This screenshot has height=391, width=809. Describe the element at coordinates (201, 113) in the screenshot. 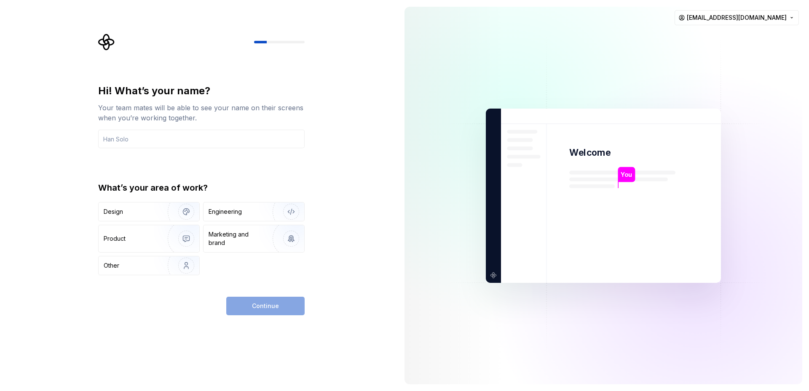

I see `div: Your team mates will be able to see your name on their screens when you’re working together.` at that location.